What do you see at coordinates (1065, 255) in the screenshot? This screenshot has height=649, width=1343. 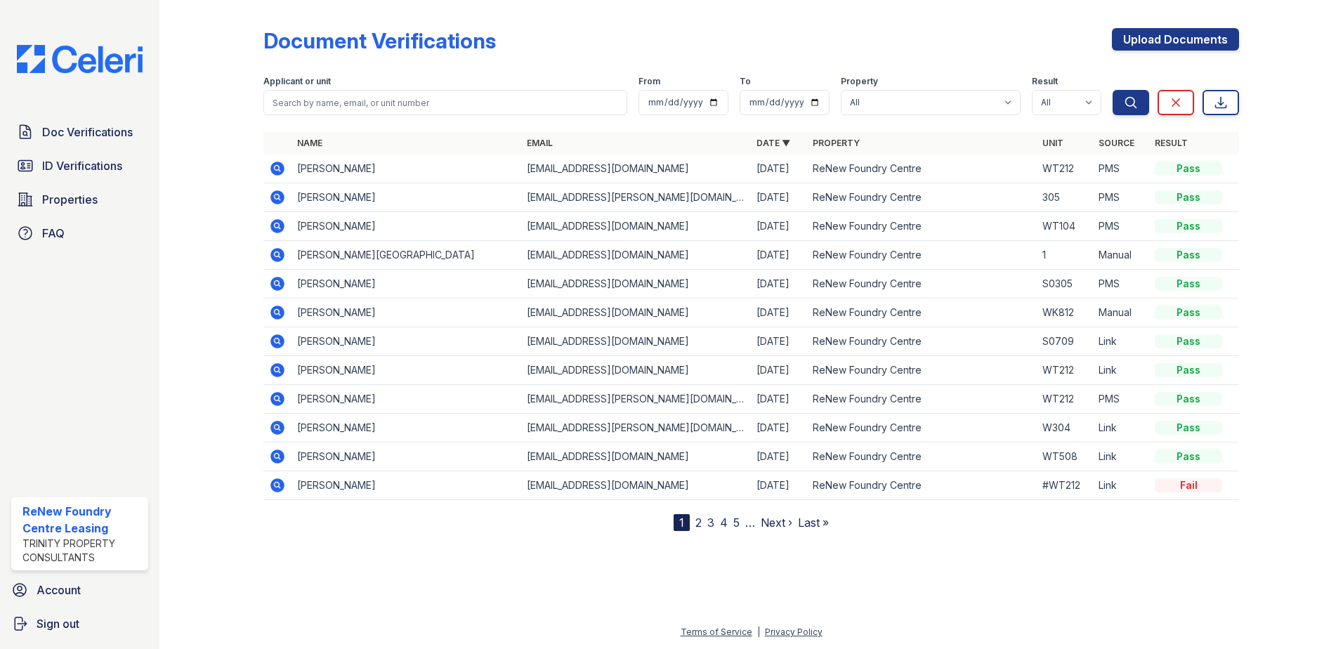 I see `td: 1` at bounding box center [1065, 255].